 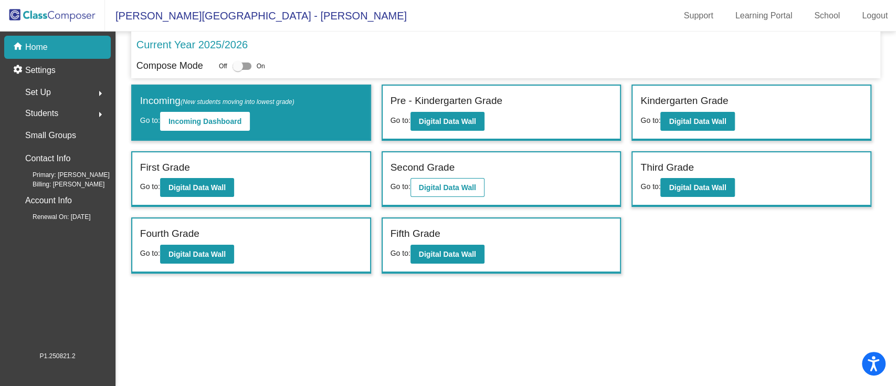 What do you see at coordinates (261, 66) in the screenshot?
I see `span: On` at bounding box center [261, 66].